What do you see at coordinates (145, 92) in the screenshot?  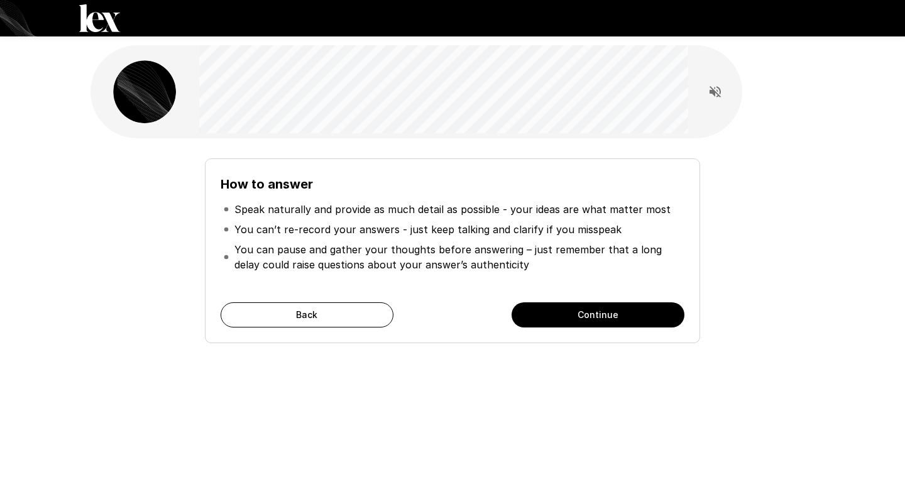 I see `img: lex_avatar2.png` at bounding box center [145, 92].